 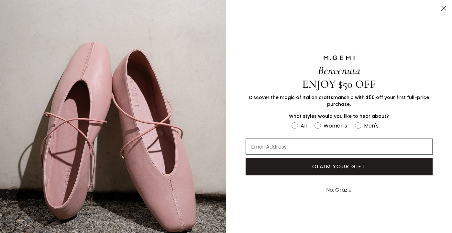 I want to click on img: M.GEMI, so click(x=339, y=58).